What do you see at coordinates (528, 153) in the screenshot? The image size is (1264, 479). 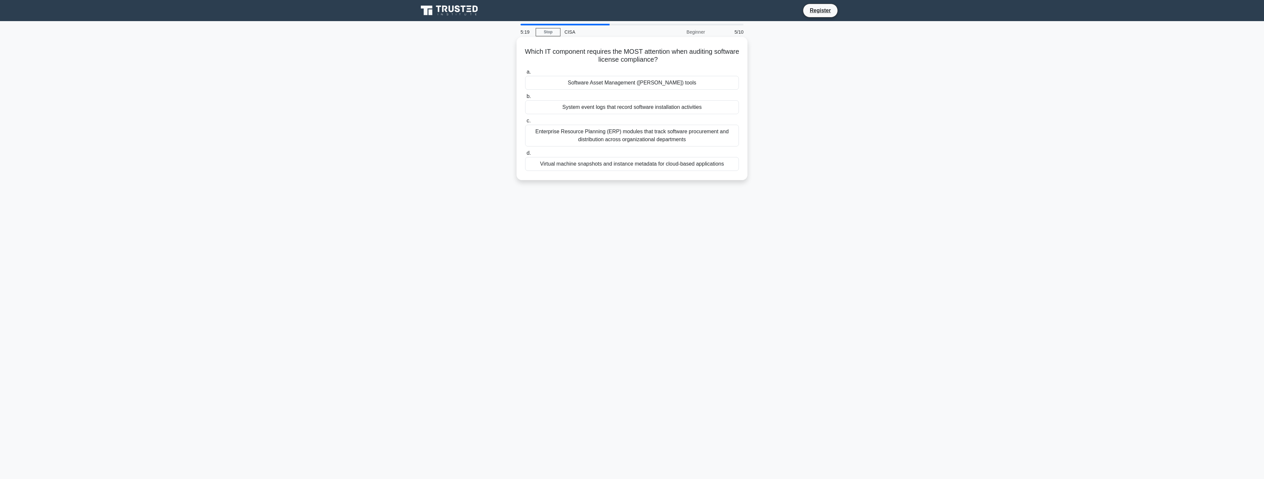 I see `span: d.` at bounding box center [528, 153].